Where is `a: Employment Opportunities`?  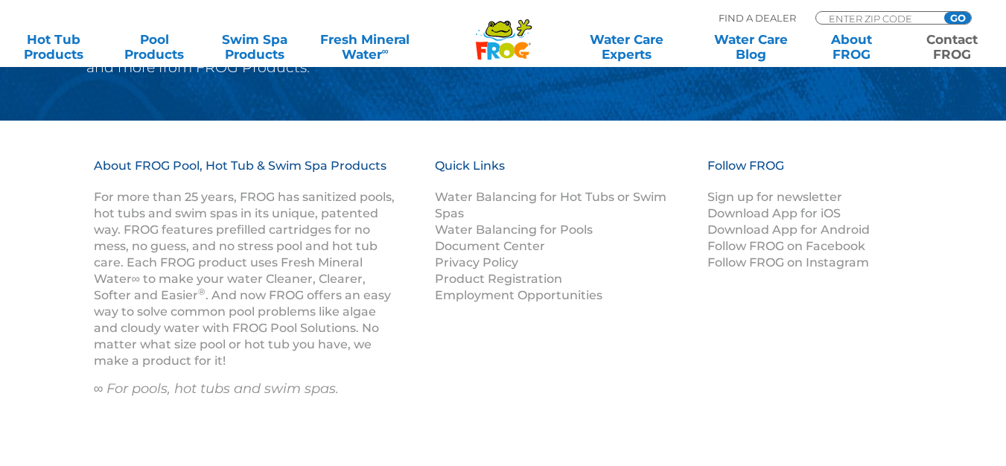
a: Employment Opportunities is located at coordinates (518, 295).